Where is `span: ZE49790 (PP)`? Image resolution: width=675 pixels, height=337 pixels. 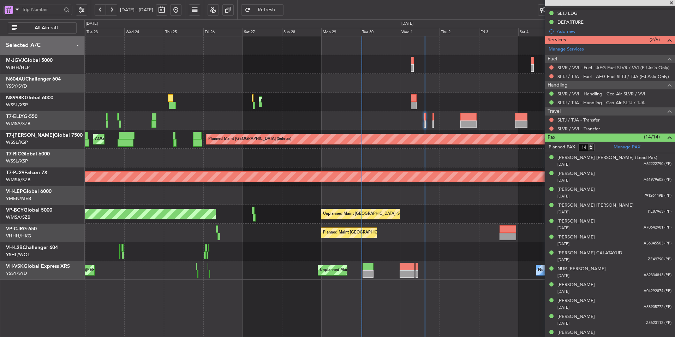
span: ZE49790 (PP) is located at coordinates (660, 259).